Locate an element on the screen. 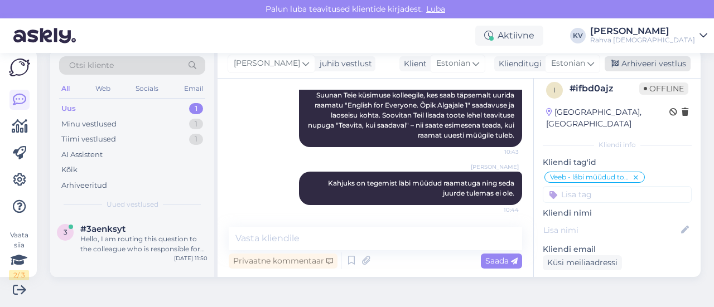 The height and width of the screenshot is (307, 714). span: #3aenksyt is located at coordinates (103, 229).